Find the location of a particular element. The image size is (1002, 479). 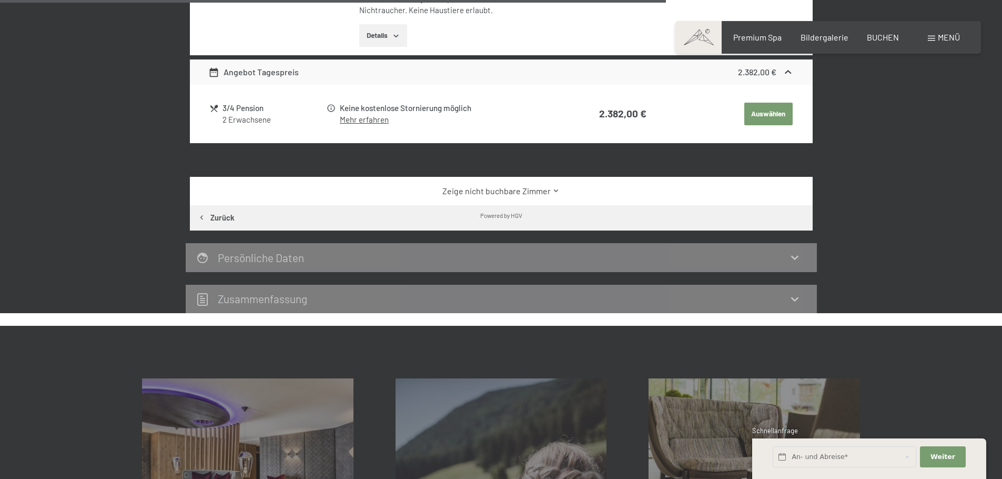

button: Details is located at coordinates (383, 36).